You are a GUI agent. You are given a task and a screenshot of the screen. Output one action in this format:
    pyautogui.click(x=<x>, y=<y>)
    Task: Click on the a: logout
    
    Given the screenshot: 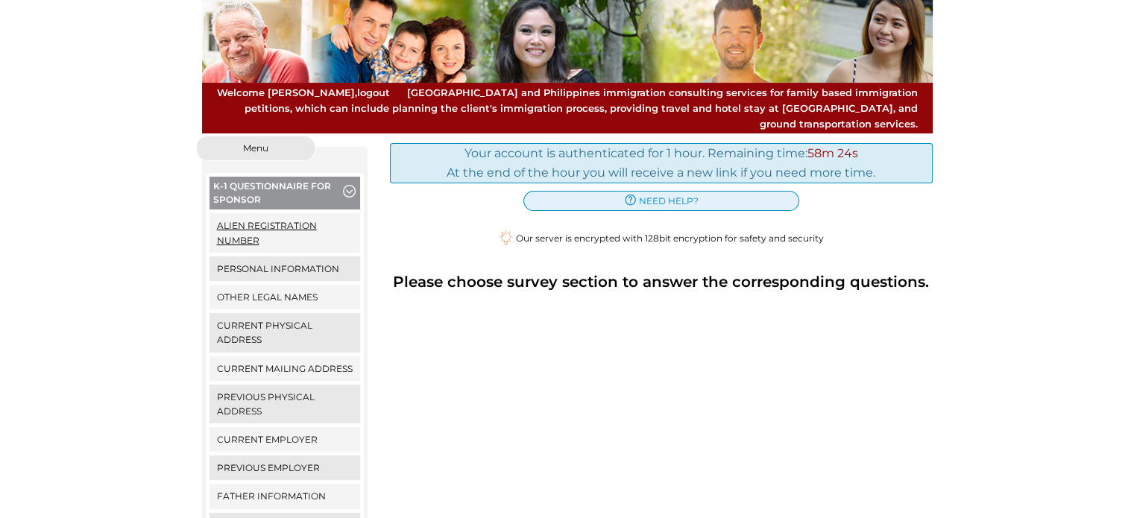 What is the action you would take?
    pyautogui.click(x=373, y=92)
    